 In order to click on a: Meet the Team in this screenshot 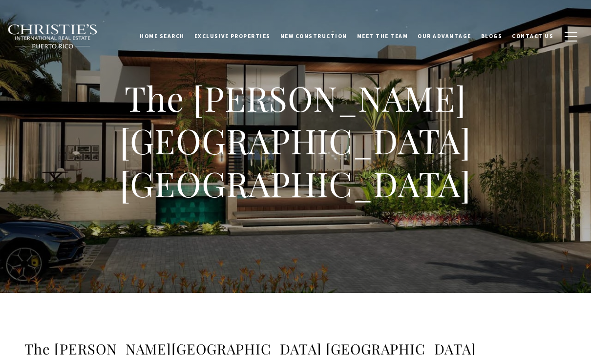, I will do `click(382, 36)`.